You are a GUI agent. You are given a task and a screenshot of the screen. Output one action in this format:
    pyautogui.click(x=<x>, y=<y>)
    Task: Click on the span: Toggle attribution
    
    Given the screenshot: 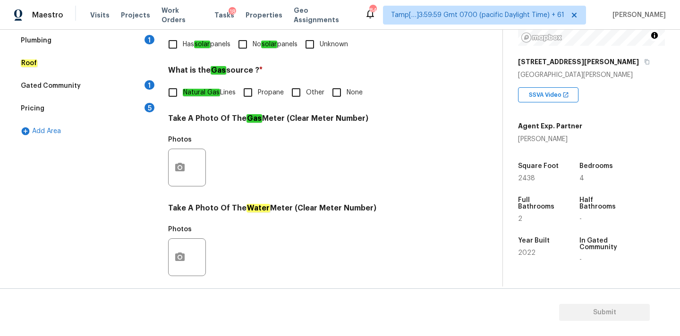 What is the action you would take?
    pyautogui.click(x=654, y=35)
    